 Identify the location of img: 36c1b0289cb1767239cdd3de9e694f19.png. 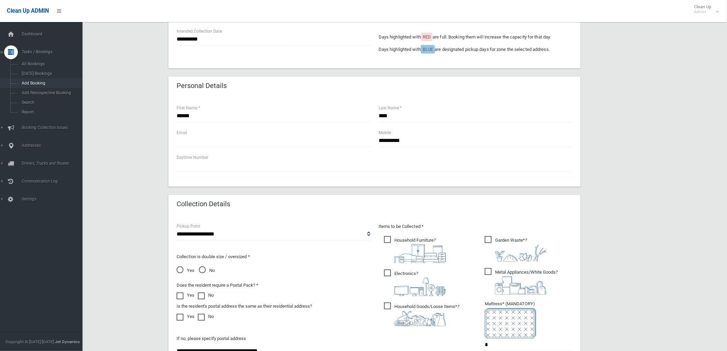
(521, 285).